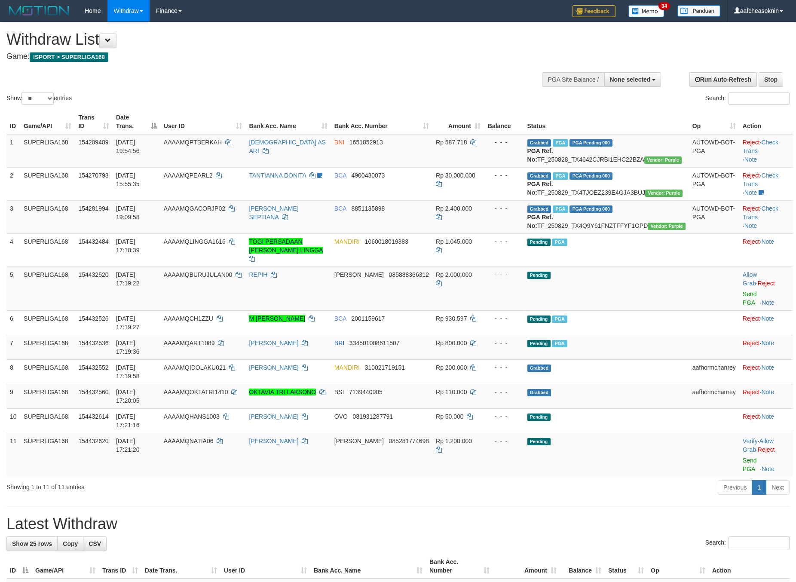  I want to click on td: 1, so click(13, 151).